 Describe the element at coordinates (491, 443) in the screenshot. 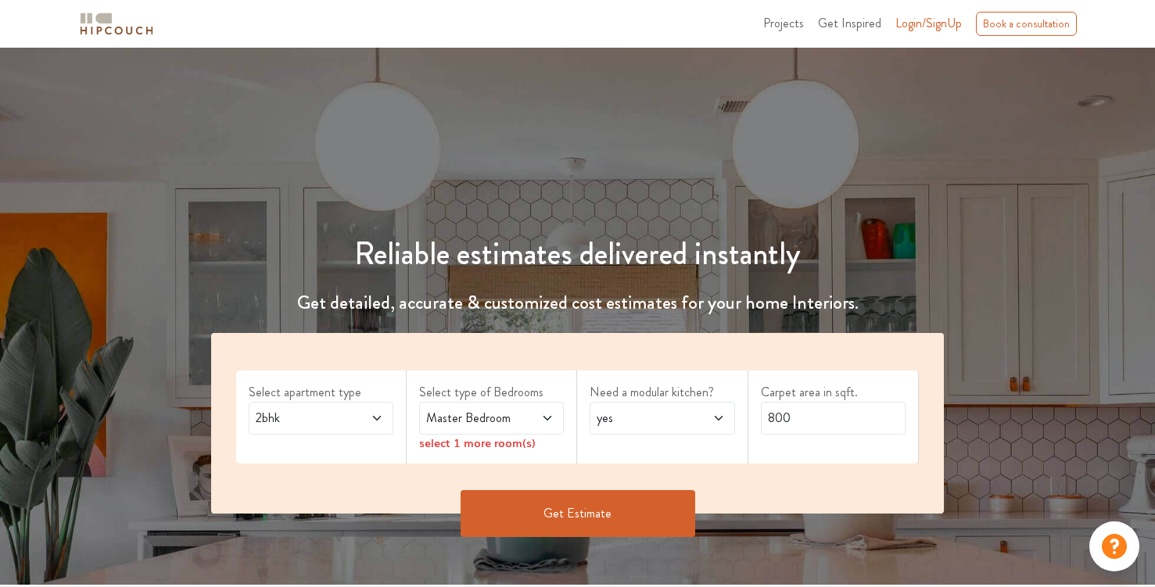

I see `div: select 1 more room(s)` at that location.